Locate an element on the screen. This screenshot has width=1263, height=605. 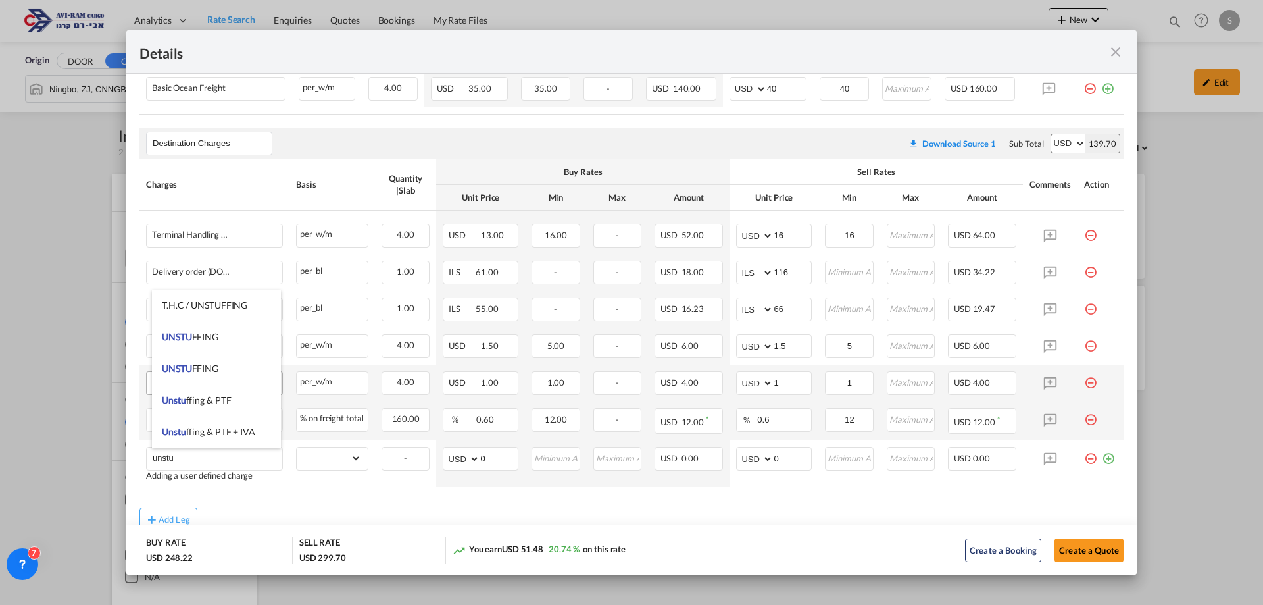
span: UNSTUFFING is located at coordinates (190, 368).